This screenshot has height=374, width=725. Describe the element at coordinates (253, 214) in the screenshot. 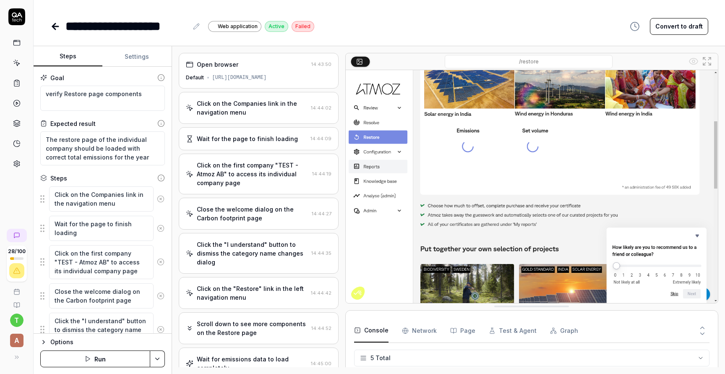

I see `div: Close the welcome dialog on the Carbon footprint page` at that location.